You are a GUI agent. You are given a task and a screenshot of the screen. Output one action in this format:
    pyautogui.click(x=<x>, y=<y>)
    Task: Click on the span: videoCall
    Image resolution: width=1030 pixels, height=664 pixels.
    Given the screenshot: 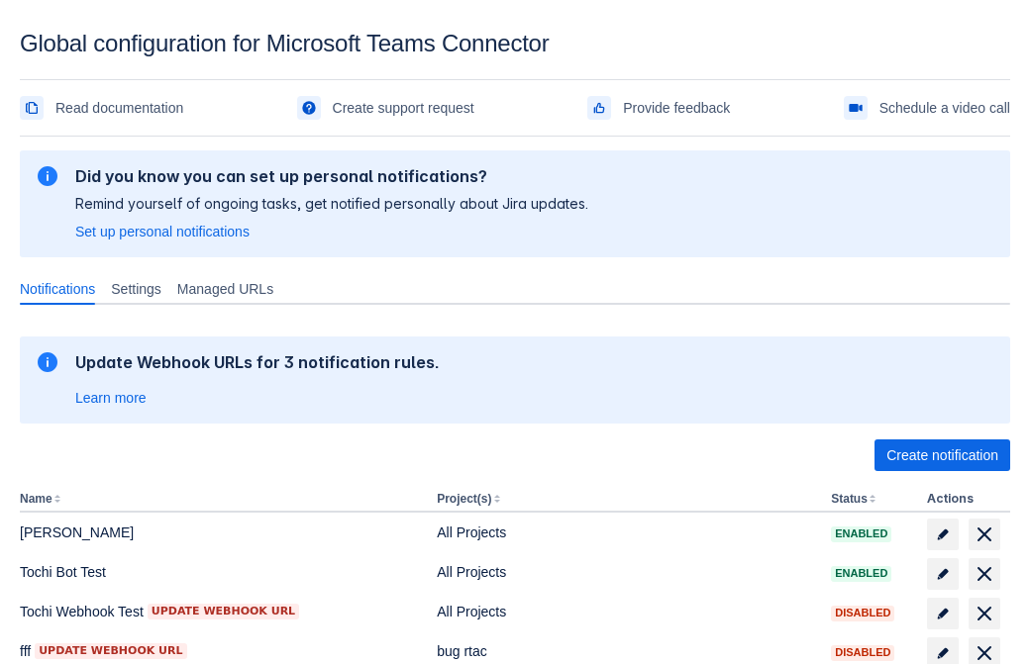 What is the action you would take?
    pyautogui.click(x=855, y=108)
    